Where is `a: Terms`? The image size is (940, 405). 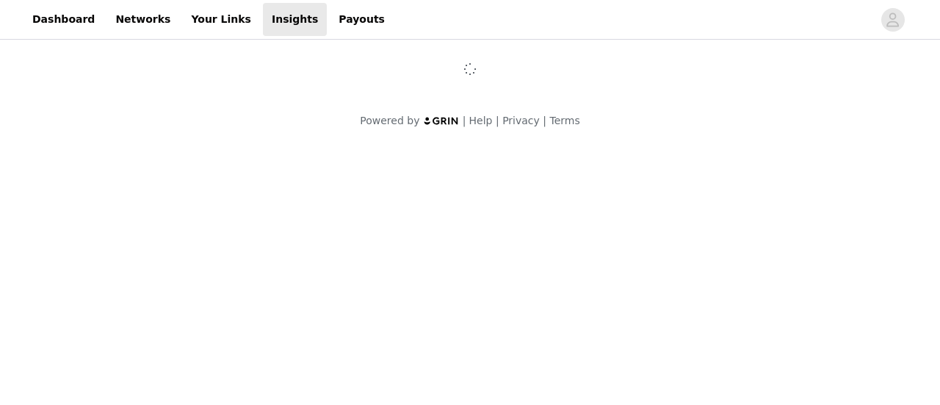
a: Terms is located at coordinates (564, 120).